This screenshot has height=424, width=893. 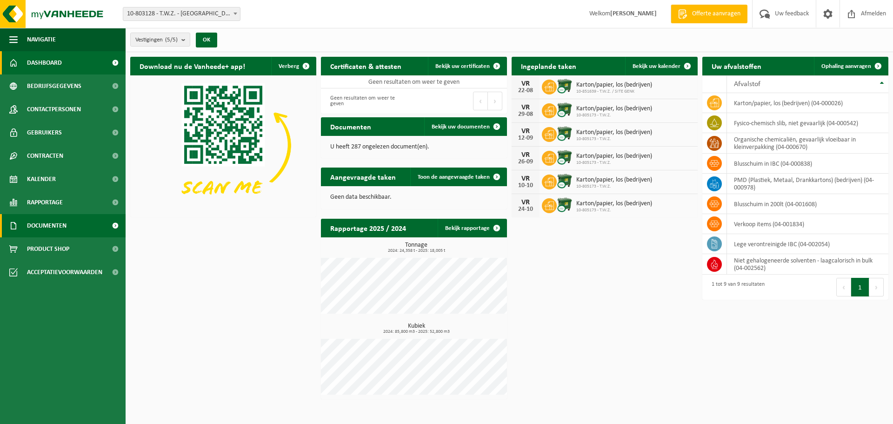 I want to click on p: Geen data beschikbaar., so click(x=414, y=197).